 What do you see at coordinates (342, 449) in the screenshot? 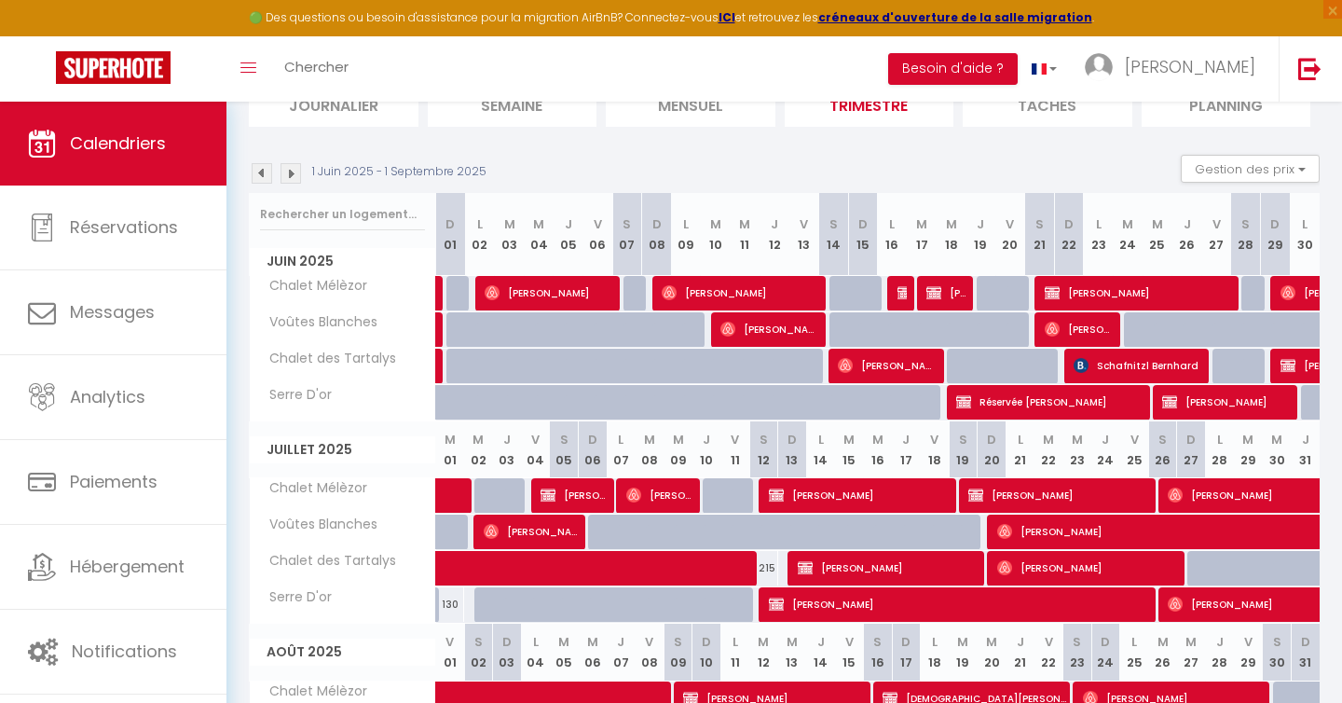
I see `span: Juillet 2025` at bounding box center [342, 449].